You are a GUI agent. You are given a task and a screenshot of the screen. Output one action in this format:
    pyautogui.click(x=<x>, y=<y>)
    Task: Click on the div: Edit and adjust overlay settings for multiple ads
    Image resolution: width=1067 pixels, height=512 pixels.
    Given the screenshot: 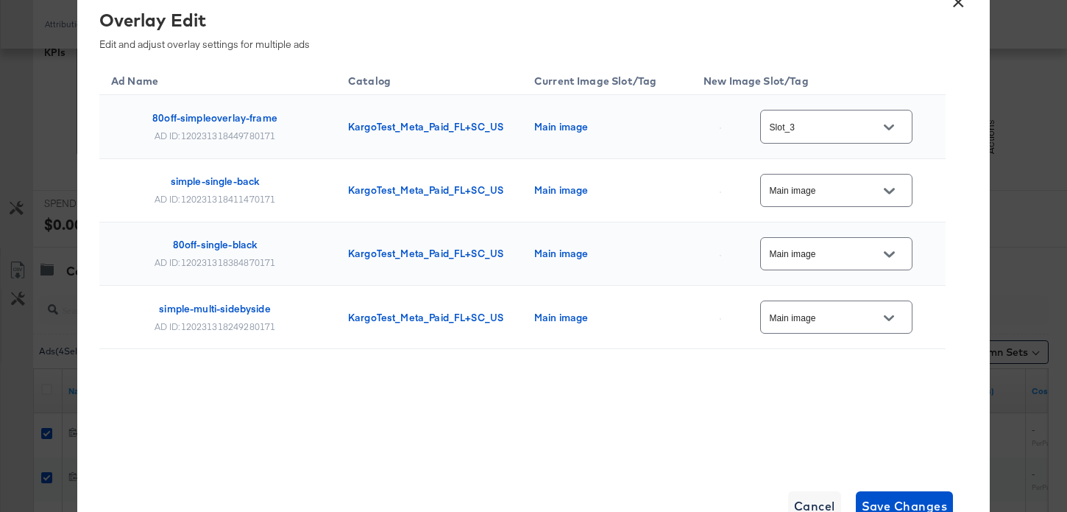 What is the action you would take?
    pyautogui.click(x=517, y=29)
    